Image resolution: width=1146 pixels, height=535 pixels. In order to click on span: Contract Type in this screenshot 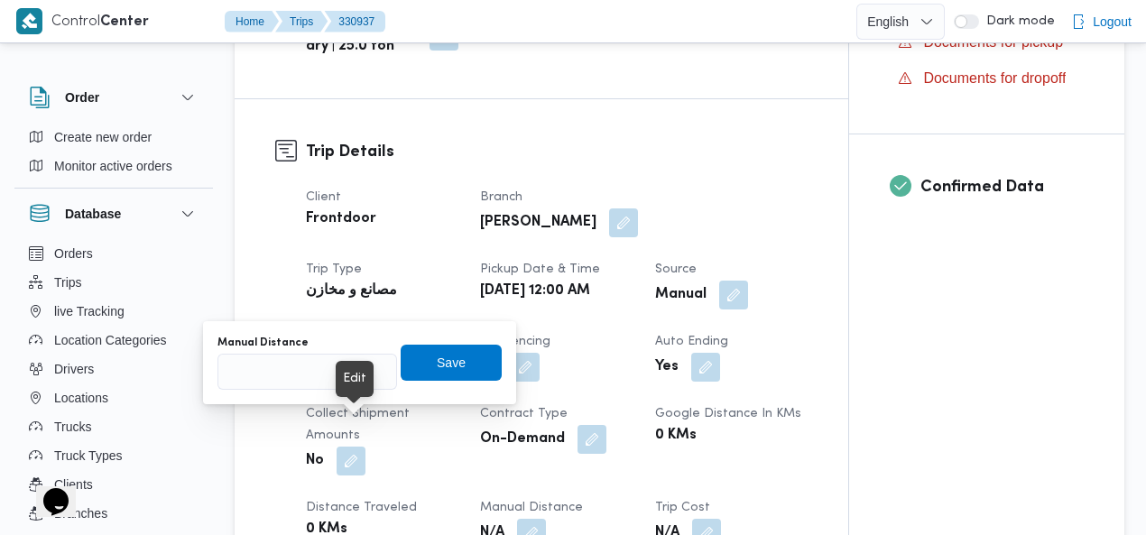, I will do `click(523, 413)`.